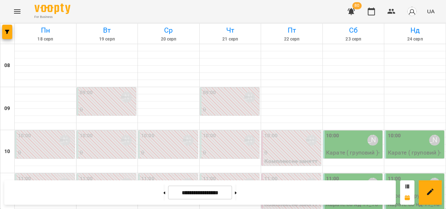 The width and height of the screenshot is (446, 209). Describe the element at coordinates (168, 39) in the screenshot. I see `h6: 20 серп` at that location.